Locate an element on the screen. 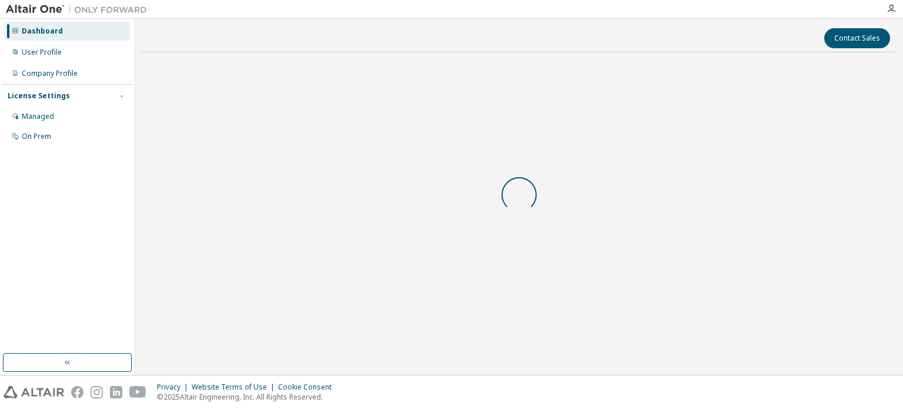 This screenshot has width=903, height=409. img: facebook.svg is located at coordinates (77, 392).